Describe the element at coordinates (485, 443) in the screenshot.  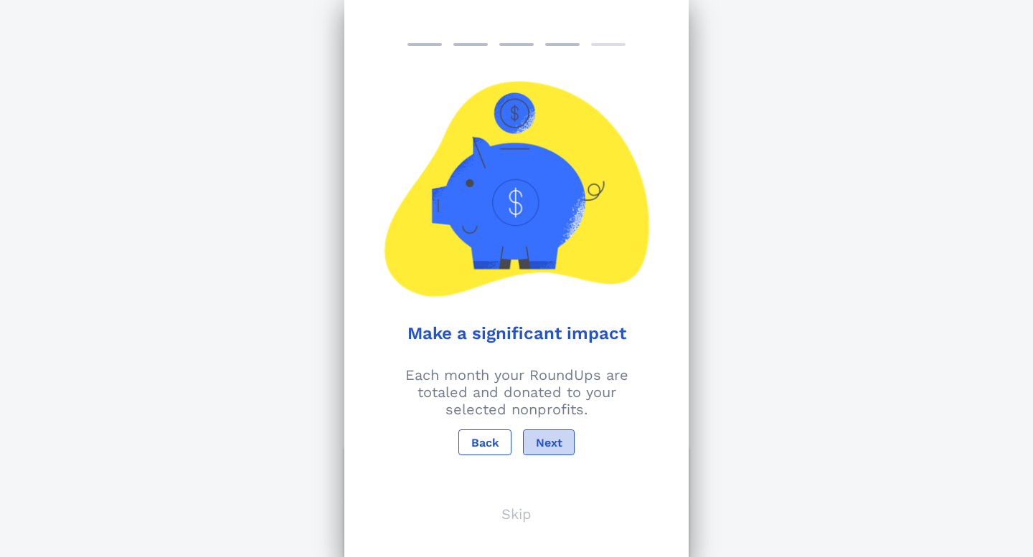
I see `span: Back` at that location.